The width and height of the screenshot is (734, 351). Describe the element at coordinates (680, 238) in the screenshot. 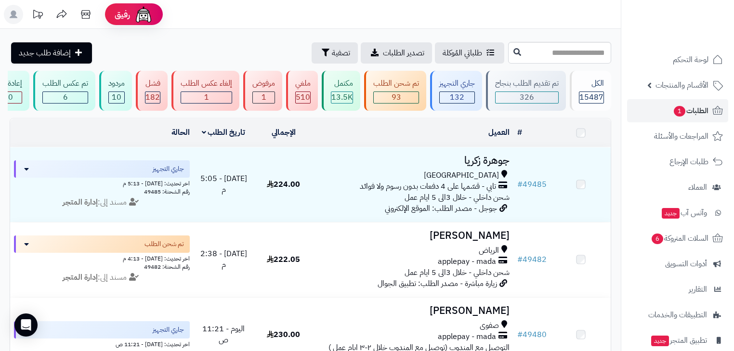

I see `span: السلات المتروكة` at that location.